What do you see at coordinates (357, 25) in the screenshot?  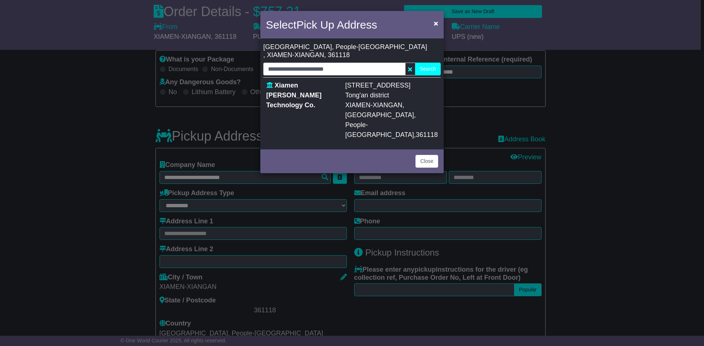 I see `span: Address` at bounding box center [357, 25].